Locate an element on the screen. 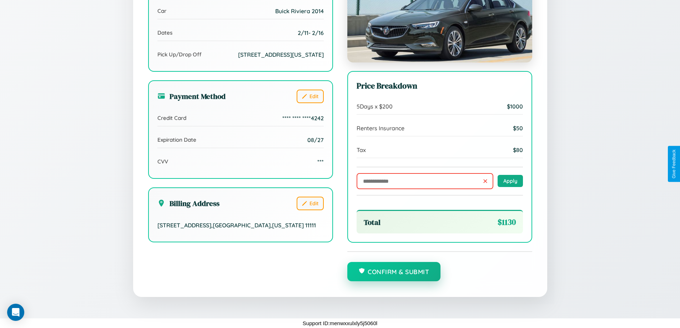  div: Open Intercom Messenger is located at coordinates (16, 312).